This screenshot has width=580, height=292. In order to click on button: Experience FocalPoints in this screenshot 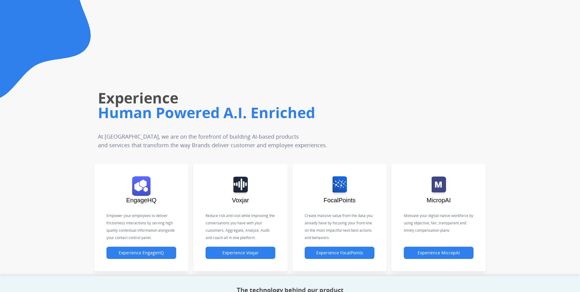, I will do `click(339, 253)`.